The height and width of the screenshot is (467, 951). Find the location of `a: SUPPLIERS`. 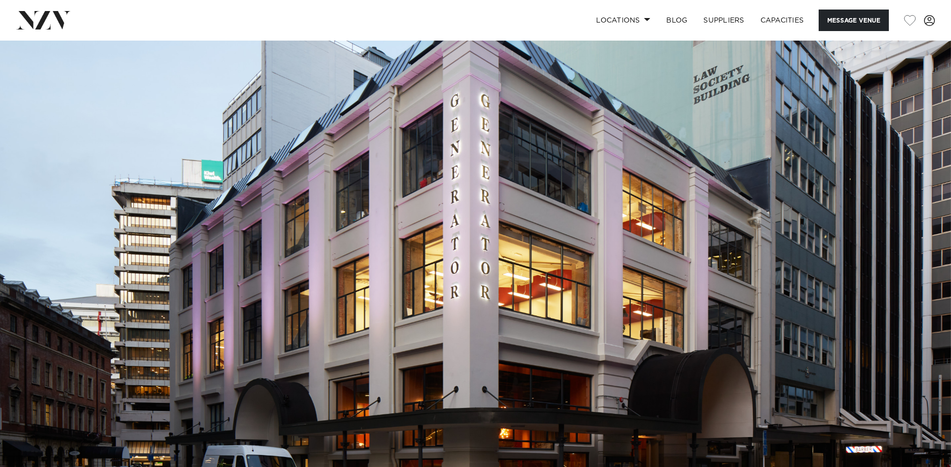

a: SUPPLIERS is located at coordinates (724, 20).